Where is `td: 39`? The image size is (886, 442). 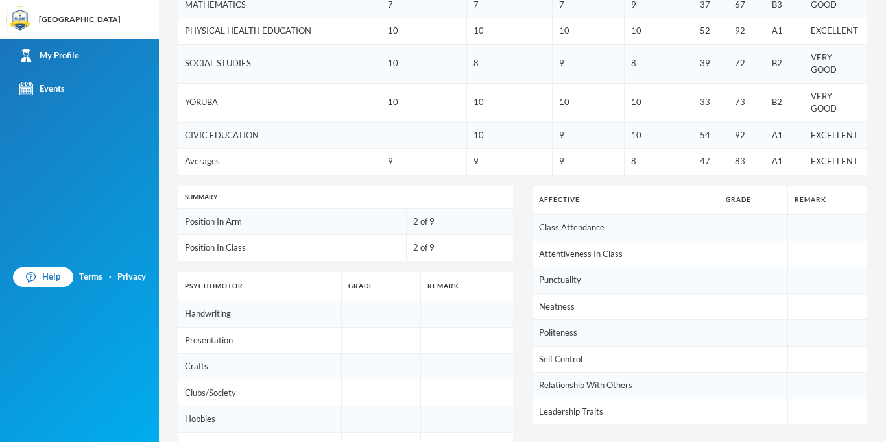 td: 39 is located at coordinates (711, 64).